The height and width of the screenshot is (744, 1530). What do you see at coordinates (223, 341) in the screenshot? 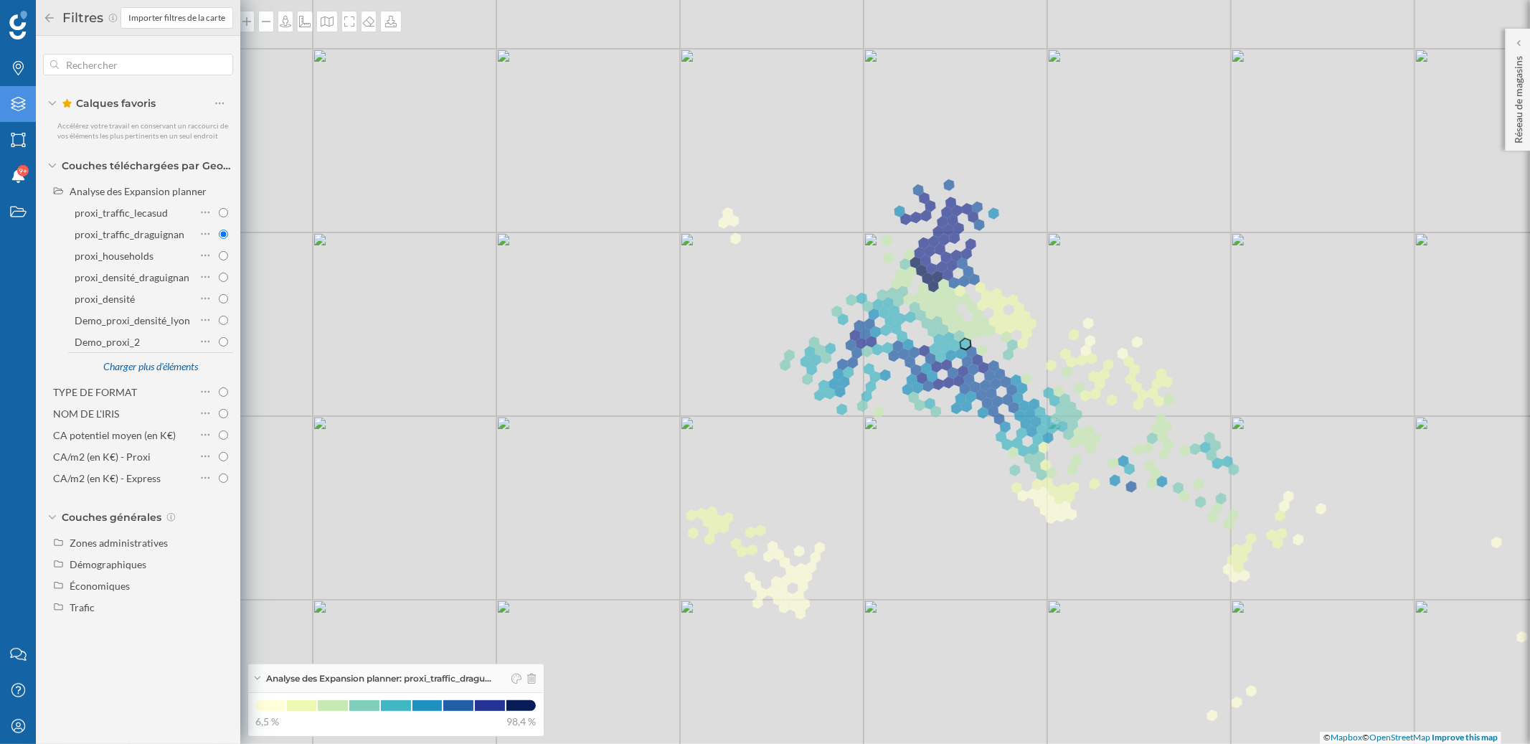
I see `input: Demo_proxi_2` at bounding box center [223, 341].